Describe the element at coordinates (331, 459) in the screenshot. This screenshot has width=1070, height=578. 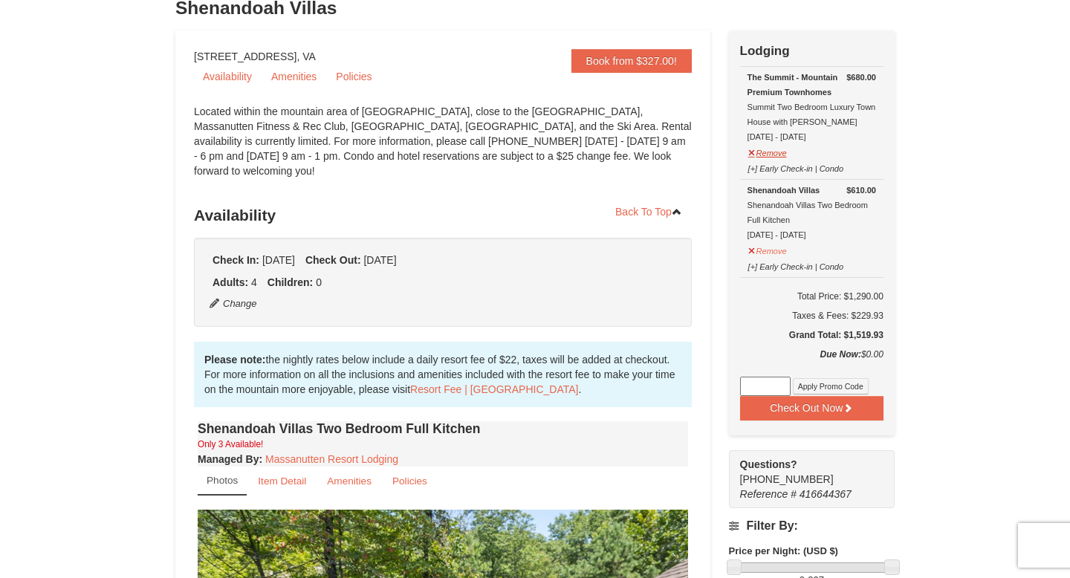
I see `a: Massanutten Resort Lodging` at that location.